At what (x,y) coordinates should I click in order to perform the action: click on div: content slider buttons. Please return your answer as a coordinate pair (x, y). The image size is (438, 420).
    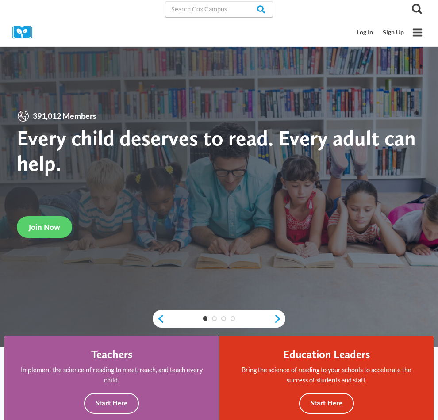
    Looking at the image, I should click on (219, 319).